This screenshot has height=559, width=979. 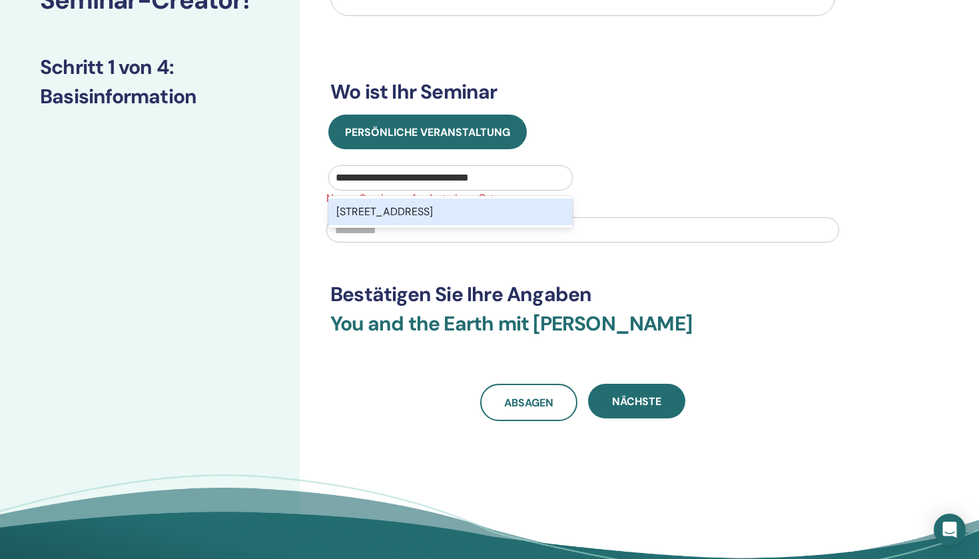 I want to click on a: Absagen, so click(x=529, y=402).